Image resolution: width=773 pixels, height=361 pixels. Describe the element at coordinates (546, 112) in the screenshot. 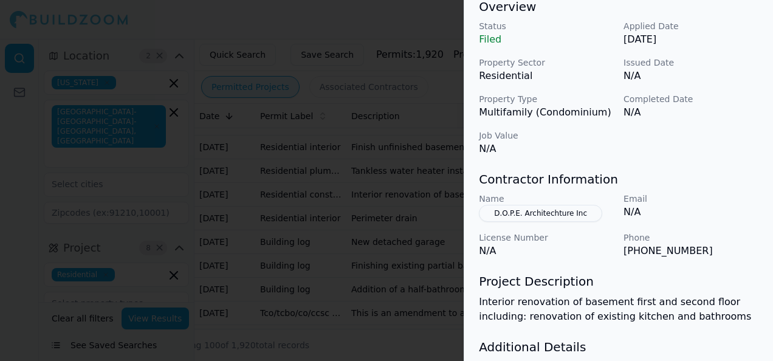

I see `p: Multifamily (Condominium)` at that location.